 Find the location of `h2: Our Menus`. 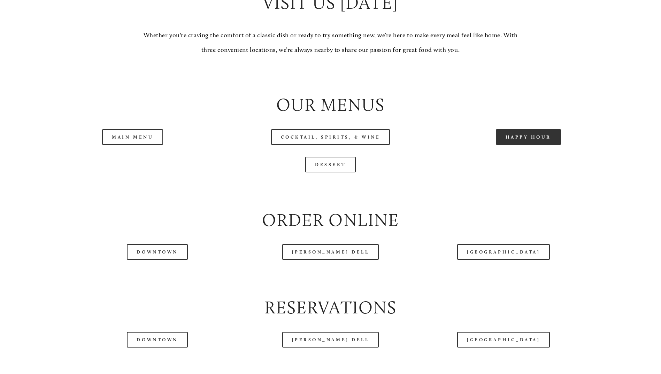

h2: Our Menus is located at coordinates (330, 105).